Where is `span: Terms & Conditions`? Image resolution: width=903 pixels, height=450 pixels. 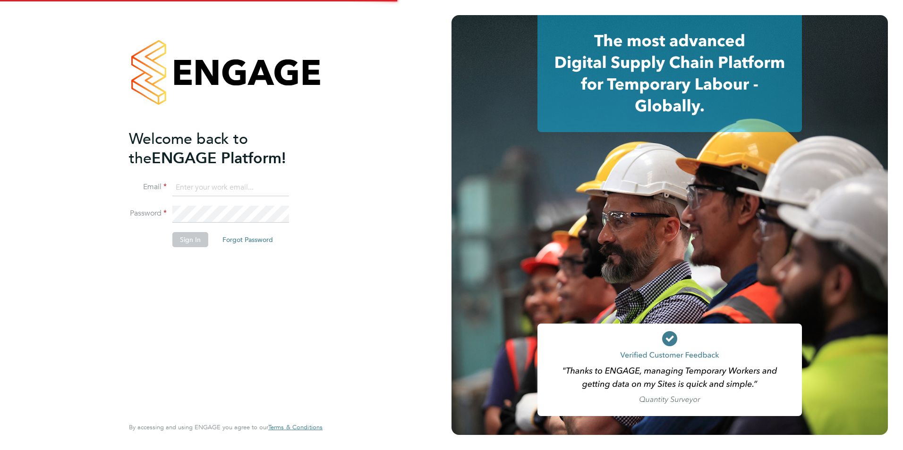
span: Terms & Conditions is located at coordinates (295, 427).